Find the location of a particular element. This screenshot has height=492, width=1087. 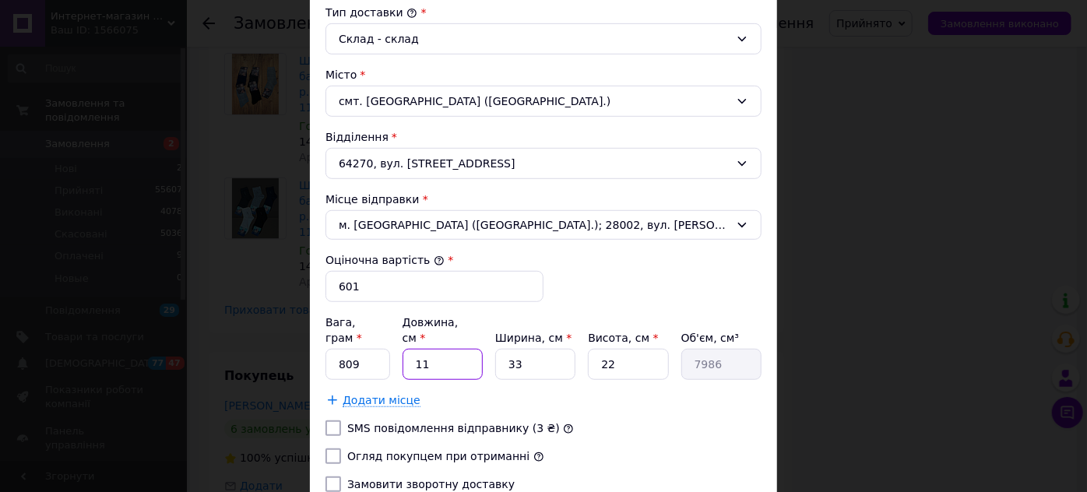

label: Висота, см is located at coordinates (623, 338).